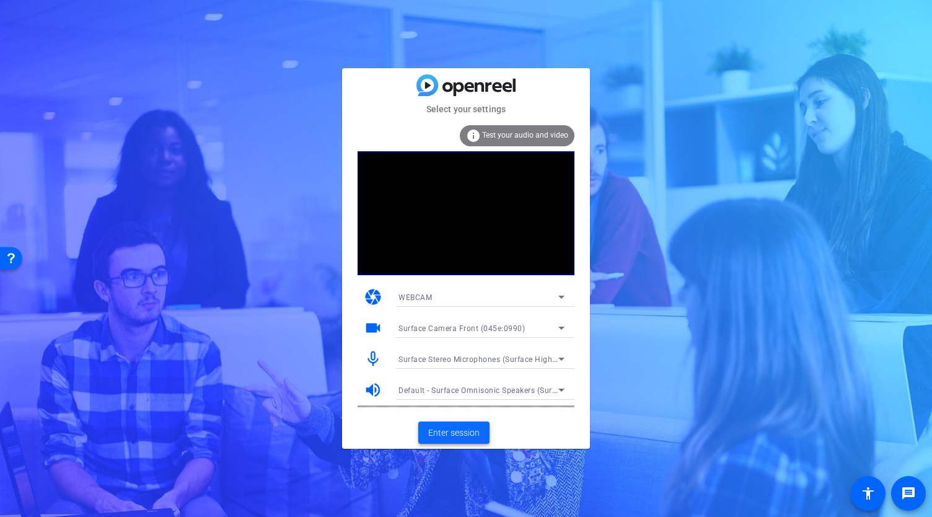  What do you see at coordinates (466, 109) in the screenshot?
I see `mat-card-subtitle: Select your settings` at bounding box center [466, 109].